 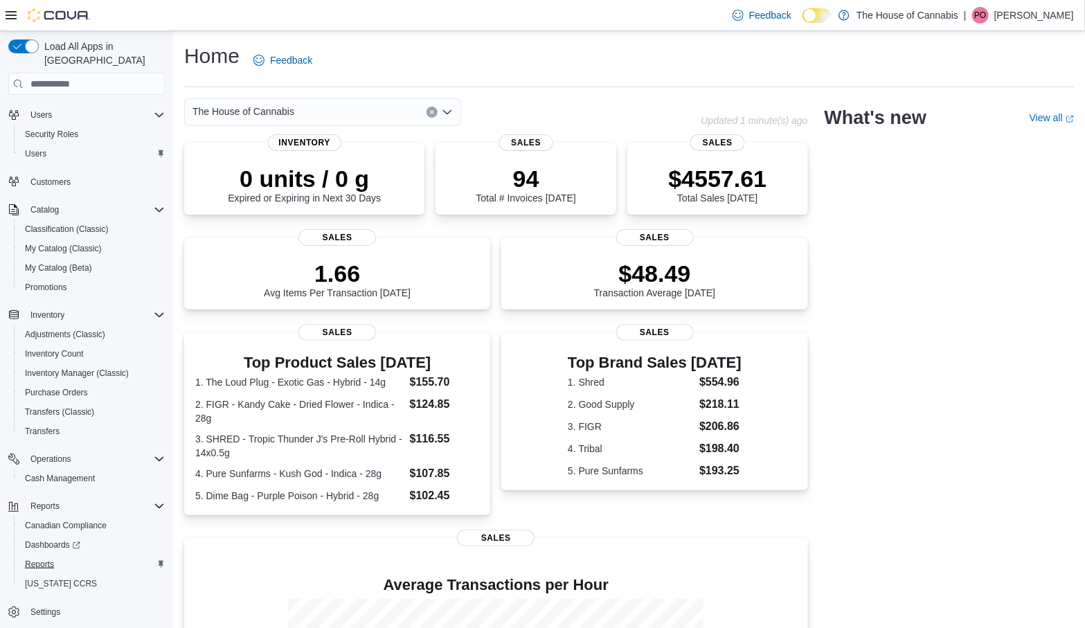 I want to click on dd: $193.25, so click(x=720, y=471).